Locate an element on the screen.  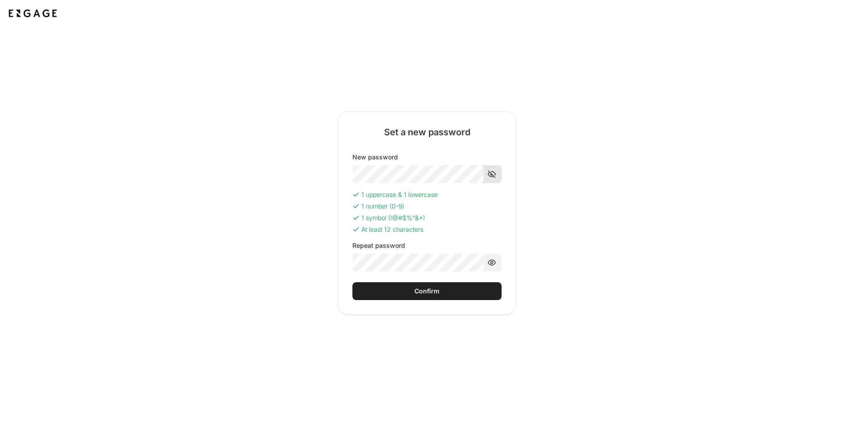
label: Repeat password is located at coordinates (379, 246).